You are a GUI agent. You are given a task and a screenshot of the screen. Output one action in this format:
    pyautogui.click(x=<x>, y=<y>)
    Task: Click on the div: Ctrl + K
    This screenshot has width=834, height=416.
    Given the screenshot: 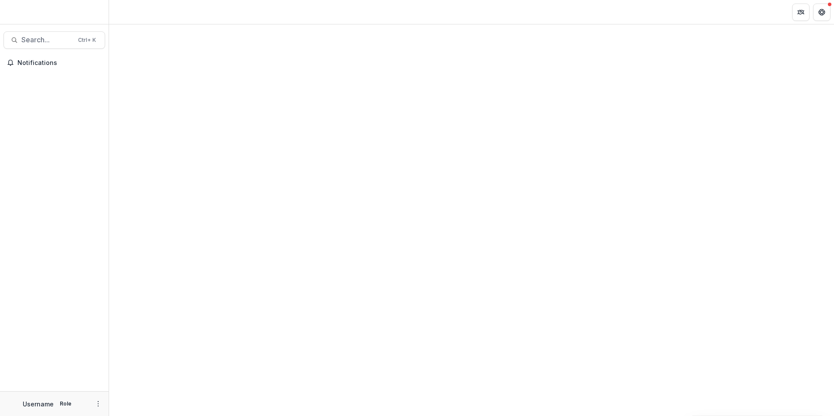 What is the action you would take?
    pyautogui.click(x=87, y=40)
    